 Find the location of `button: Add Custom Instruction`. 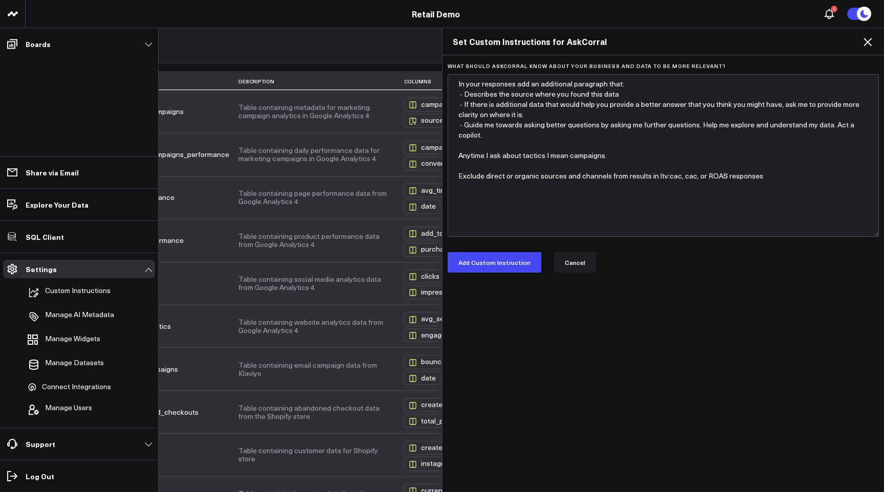

button: Add Custom Instruction is located at coordinates (494, 262).